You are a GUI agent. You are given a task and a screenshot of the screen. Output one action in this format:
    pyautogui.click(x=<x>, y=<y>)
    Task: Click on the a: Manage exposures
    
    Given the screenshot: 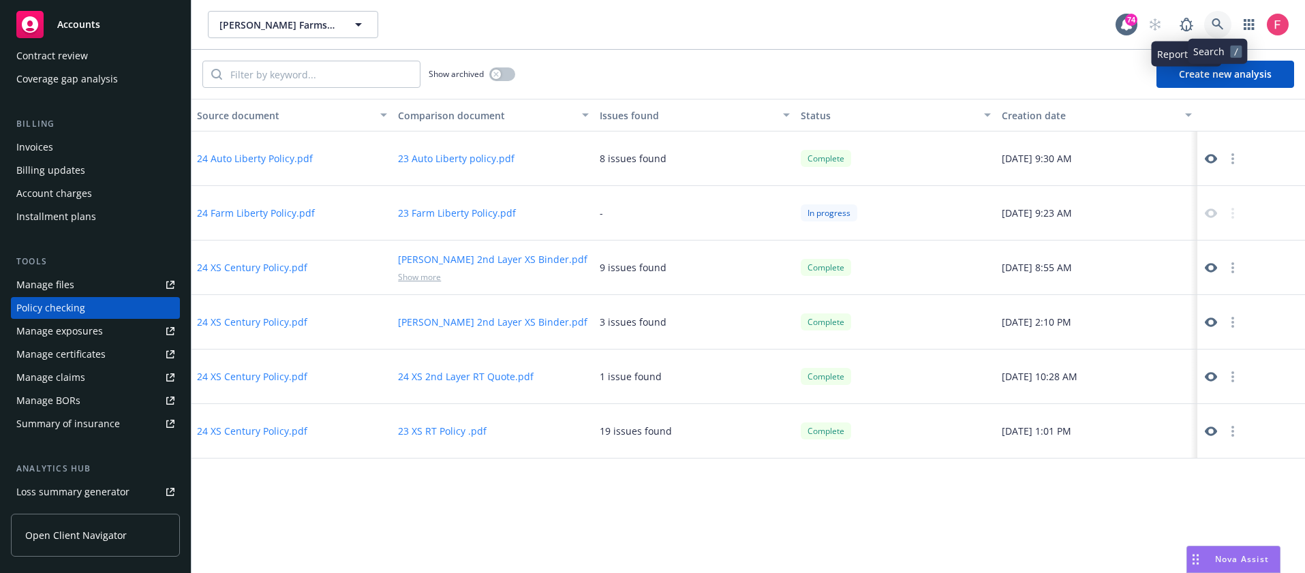 What is the action you would take?
    pyautogui.click(x=95, y=331)
    